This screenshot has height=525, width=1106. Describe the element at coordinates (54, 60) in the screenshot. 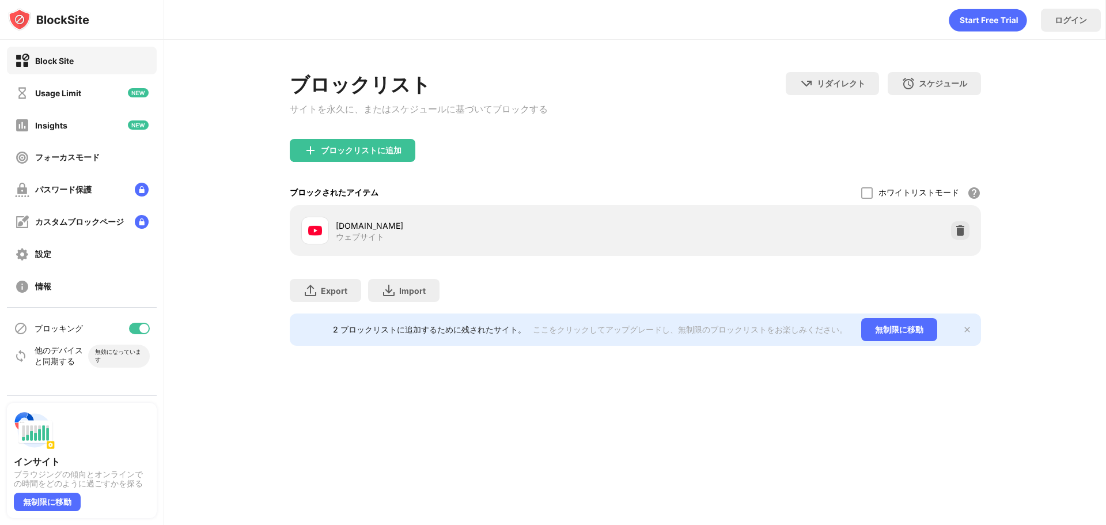

I see `div: Block Site` at that location.